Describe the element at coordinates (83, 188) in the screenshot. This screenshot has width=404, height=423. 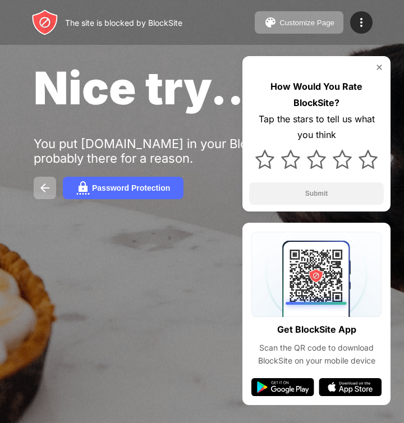
I see `img: password.svg` at that location.